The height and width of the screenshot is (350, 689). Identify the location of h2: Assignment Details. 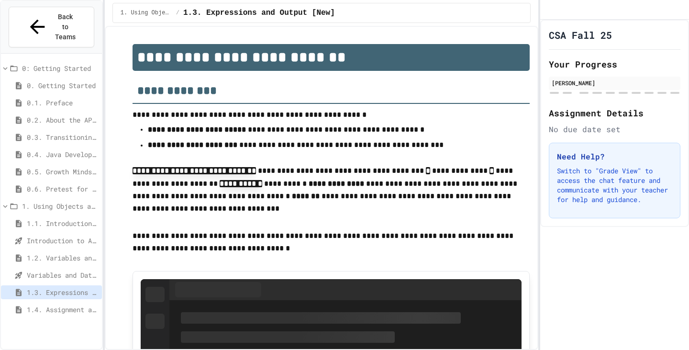
(614, 113).